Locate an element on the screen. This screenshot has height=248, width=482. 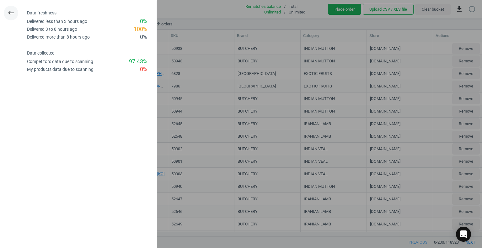
div: Delivered 3 to 8 hours ago is located at coordinates (52, 29).